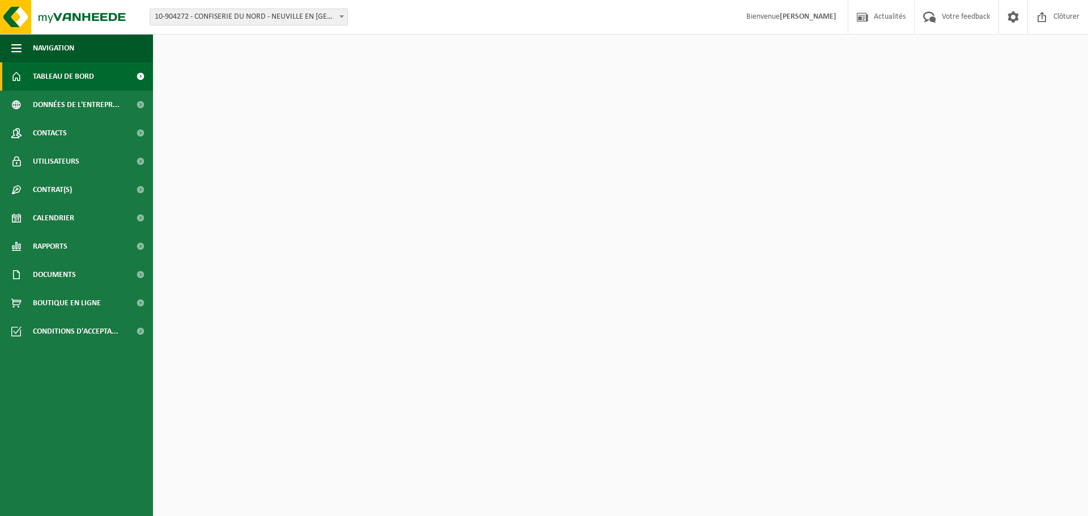  I want to click on span: Navigation, so click(53, 48).